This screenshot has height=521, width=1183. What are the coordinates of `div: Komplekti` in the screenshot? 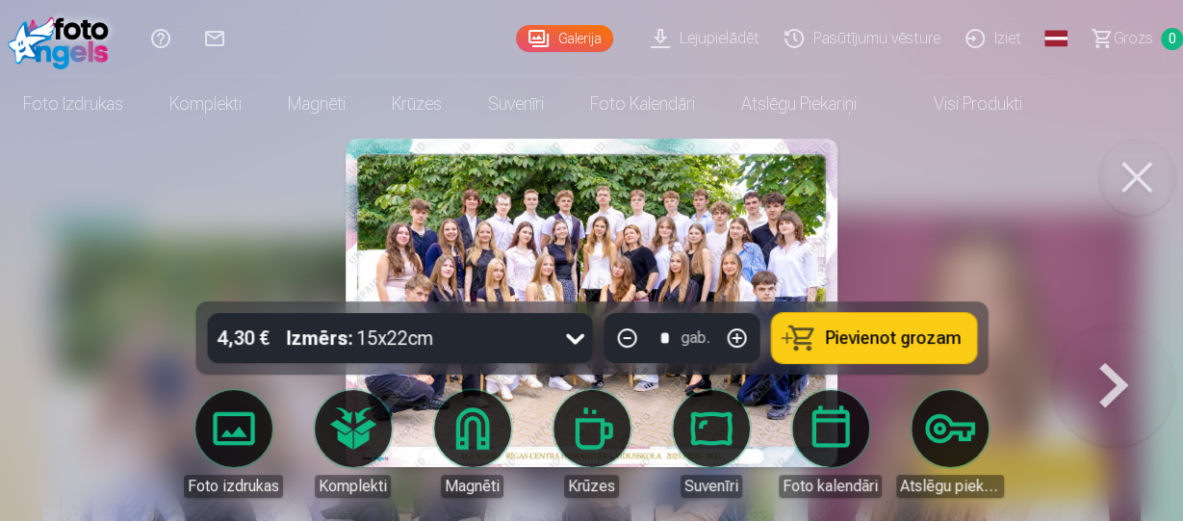 It's located at (352, 486).